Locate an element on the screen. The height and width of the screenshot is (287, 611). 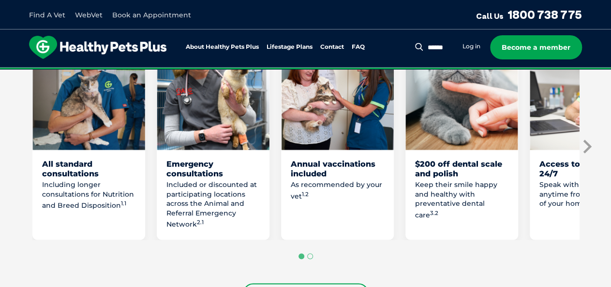
span: Call Us is located at coordinates (490, 16).